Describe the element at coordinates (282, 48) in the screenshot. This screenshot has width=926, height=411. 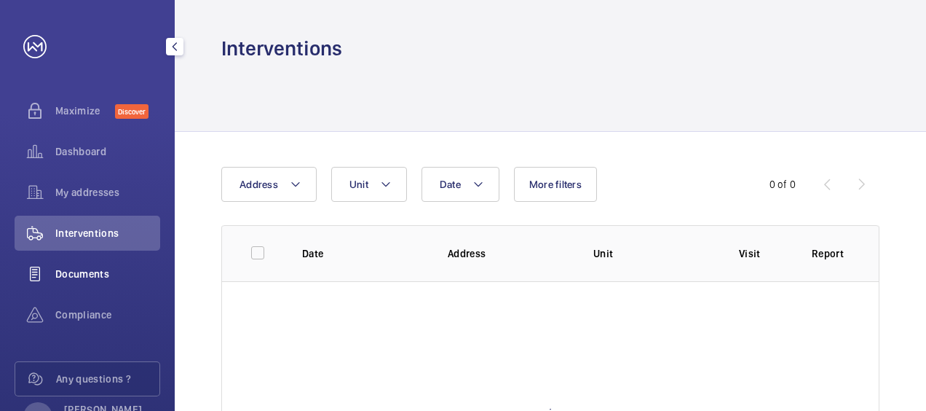
I see `h1: Interventions` at that location.